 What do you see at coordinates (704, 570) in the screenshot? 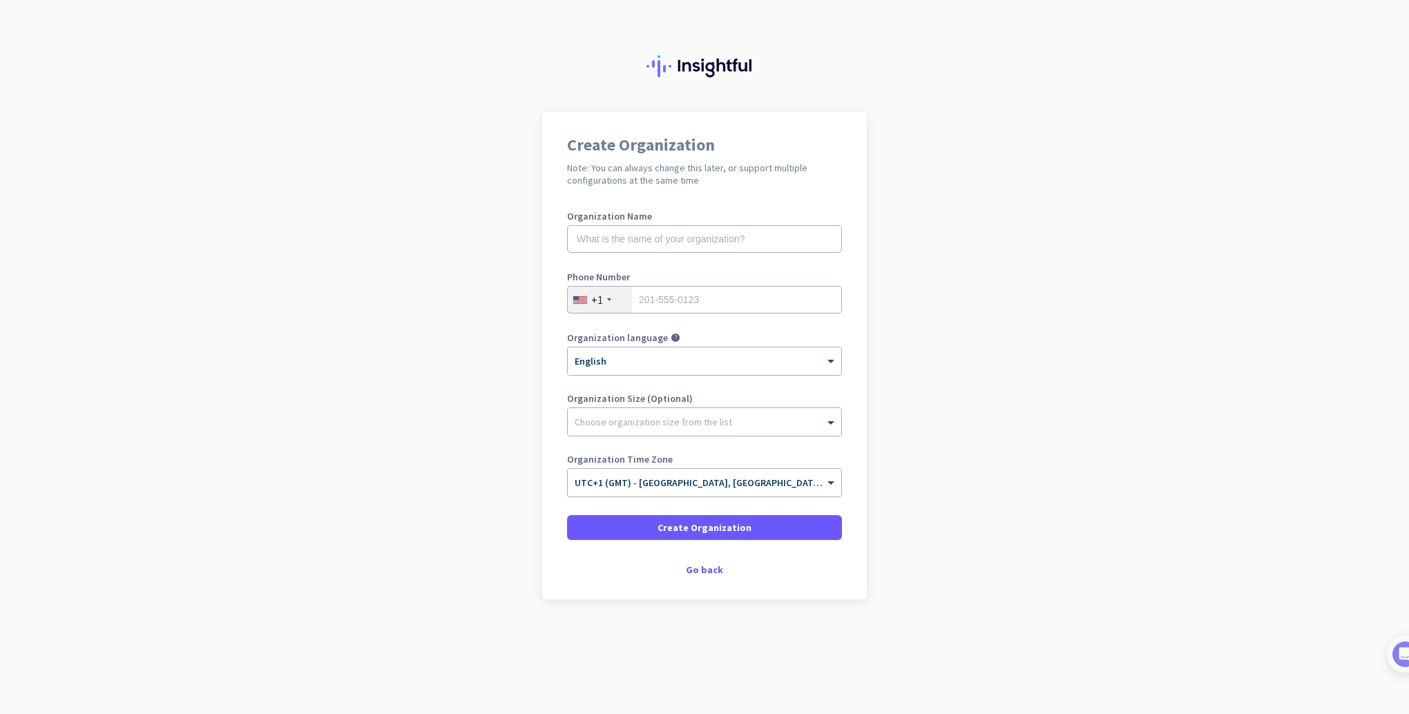
I see `div: Go back` at bounding box center [704, 570].